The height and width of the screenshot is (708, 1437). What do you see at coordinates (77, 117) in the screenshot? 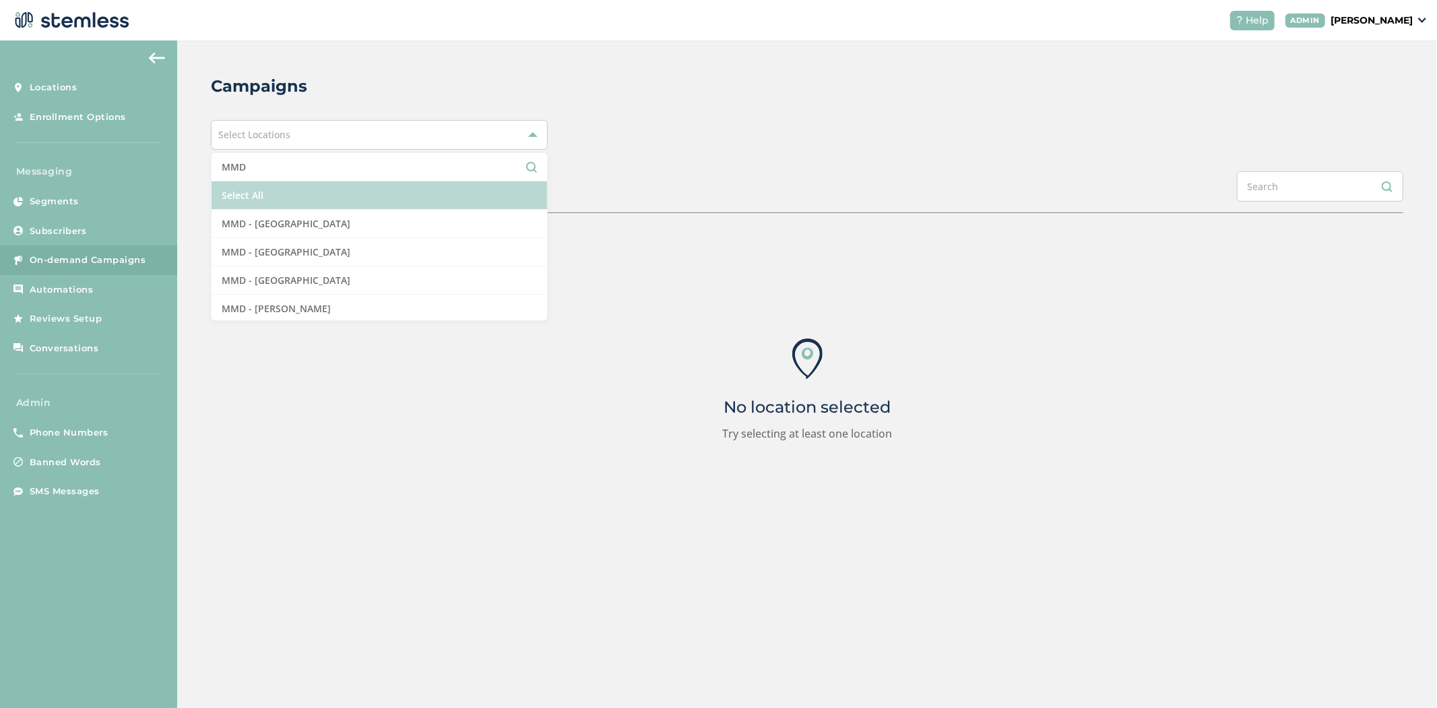
I see `span: Enrollment Options` at bounding box center [77, 117].